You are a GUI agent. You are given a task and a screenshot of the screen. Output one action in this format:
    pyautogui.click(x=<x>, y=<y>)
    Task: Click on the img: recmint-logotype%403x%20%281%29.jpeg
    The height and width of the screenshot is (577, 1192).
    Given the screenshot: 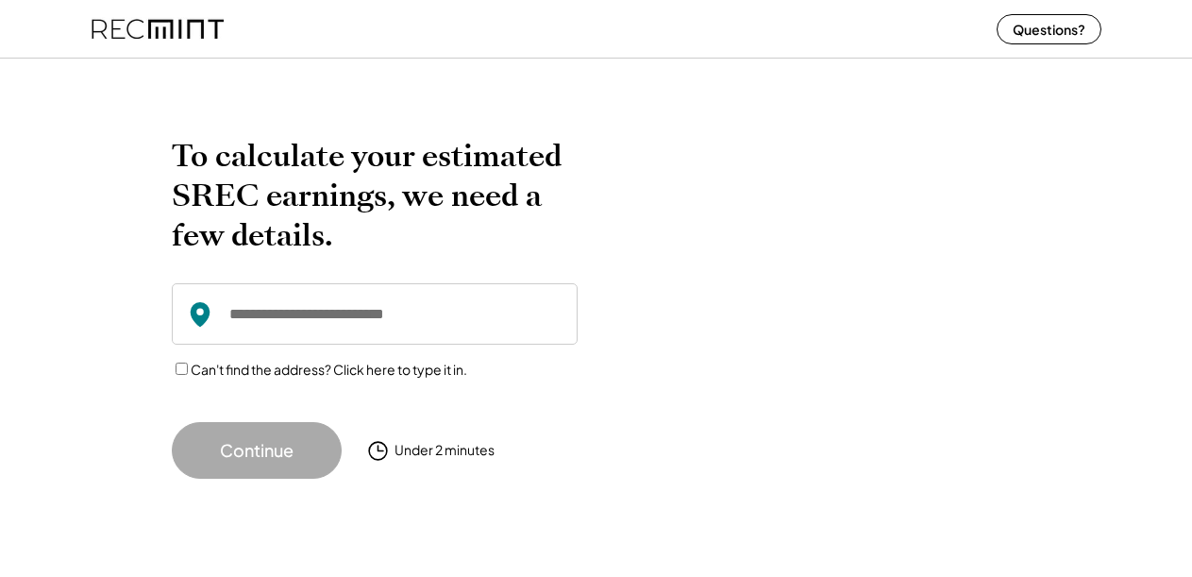 What is the action you would take?
    pyautogui.click(x=158, y=28)
    